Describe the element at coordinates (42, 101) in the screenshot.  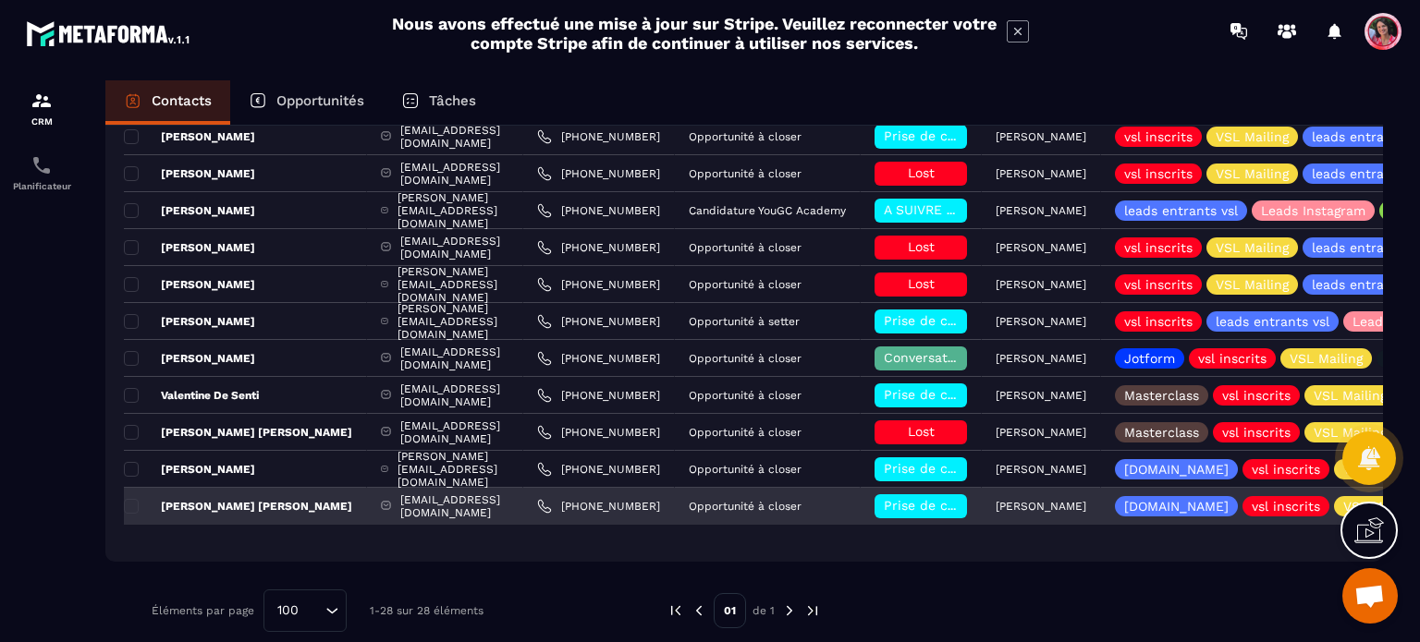
I see `img: formation` at that location.